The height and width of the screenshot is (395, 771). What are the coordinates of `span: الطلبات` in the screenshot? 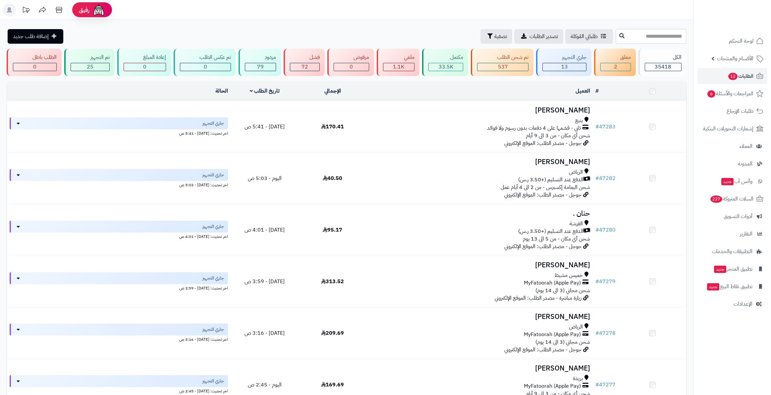 It's located at (740, 76).